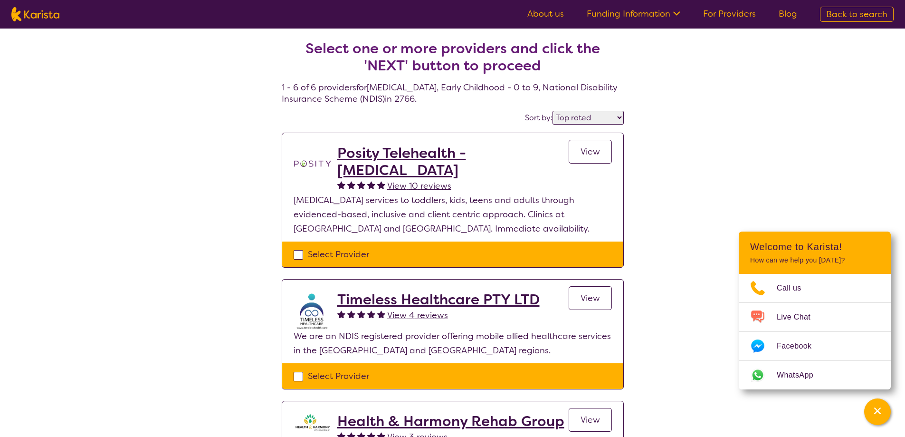 This screenshot has width=905, height=437. I want to click on button: Channel Menu, so click(878, 412).